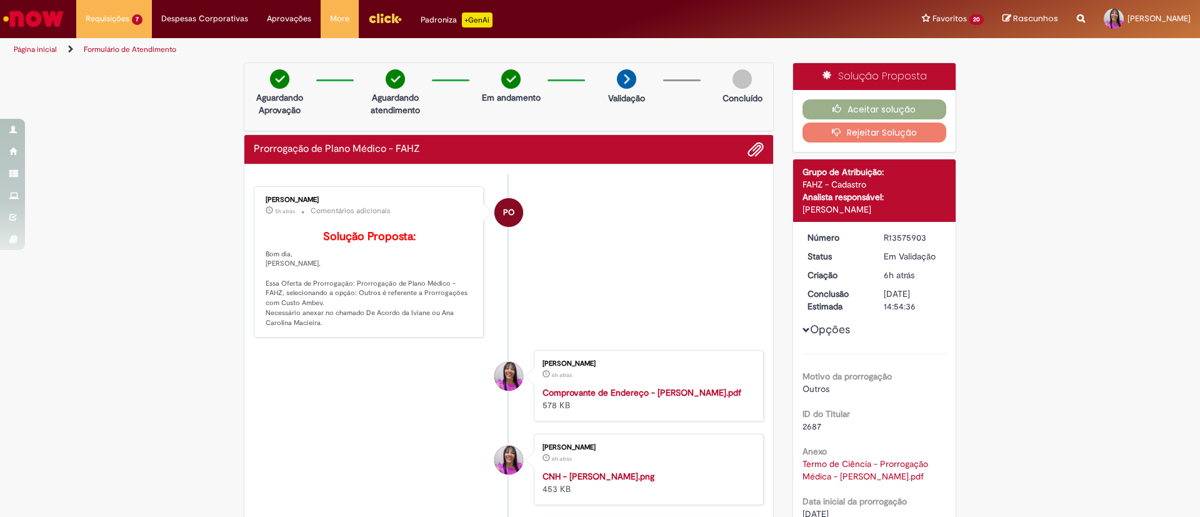 This screenshot has width=1200, height=517. What do you see at coordinates (874, 184) in the screenshot?
I see `div: FAHZ - Cadastro` at bounding box center [874, 184].